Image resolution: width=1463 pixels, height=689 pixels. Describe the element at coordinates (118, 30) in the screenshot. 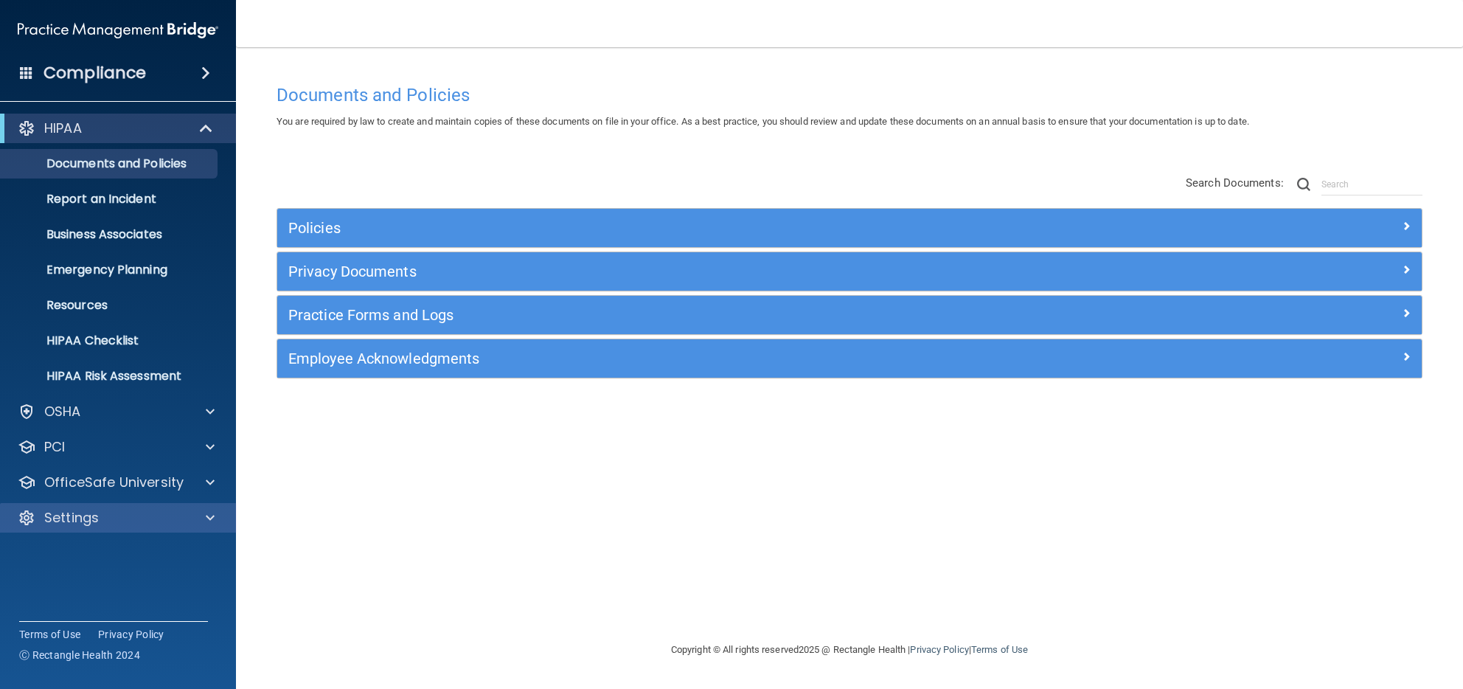

I see `img: PMB logo` at that location.